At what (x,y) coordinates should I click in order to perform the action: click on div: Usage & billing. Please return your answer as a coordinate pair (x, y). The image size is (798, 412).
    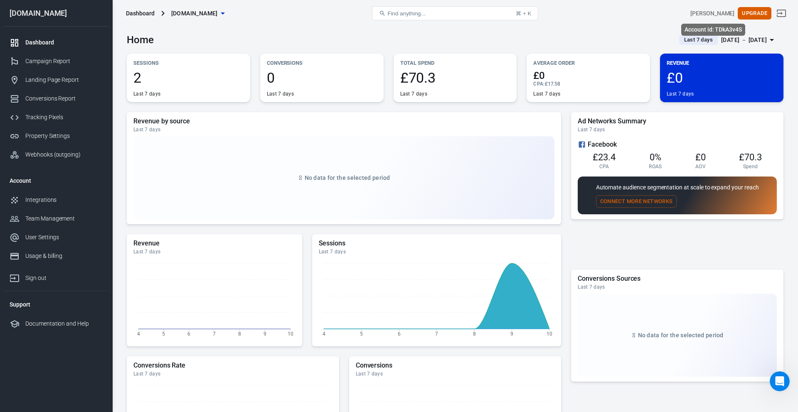
    Looking at the image, I should click on (64, 256).